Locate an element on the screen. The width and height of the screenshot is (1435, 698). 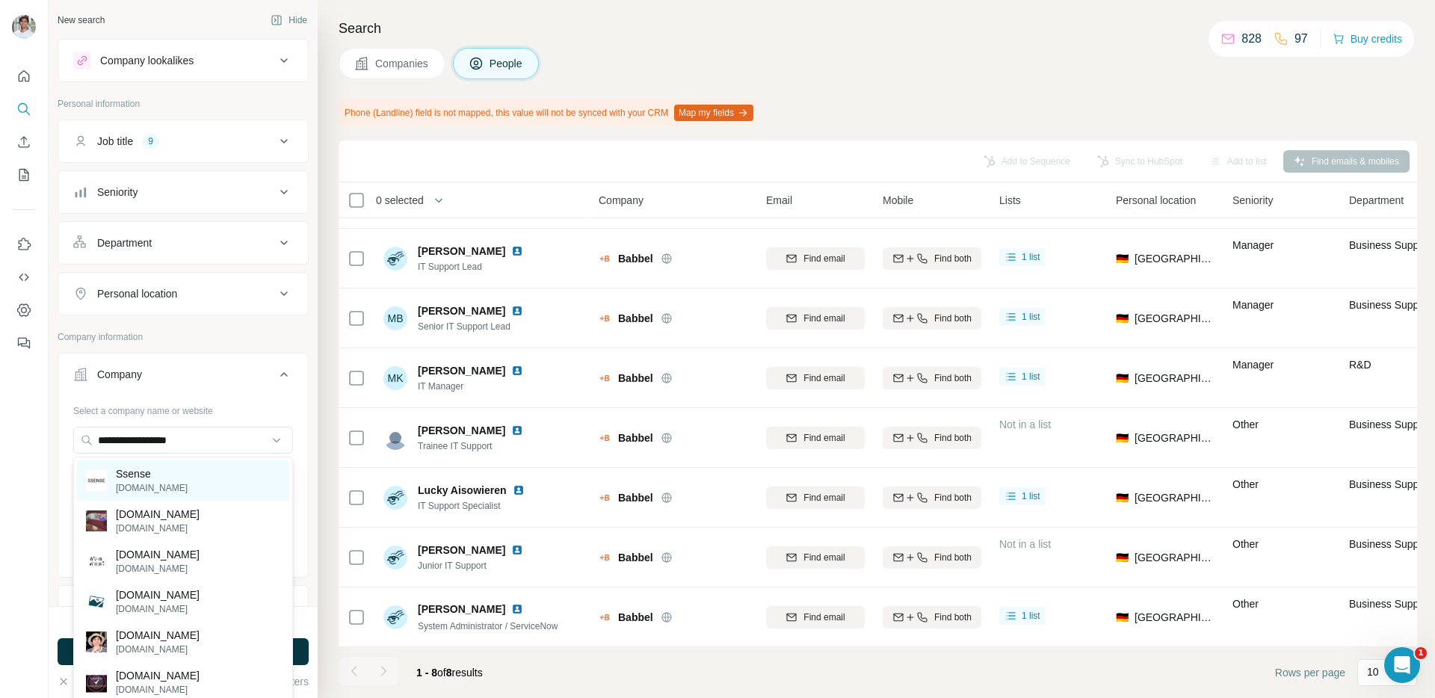
button: Enrich CSV is located at coordinates (24, 142).